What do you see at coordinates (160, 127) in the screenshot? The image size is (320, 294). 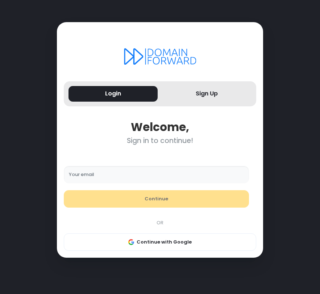 I see `div: Welcome,` at bounding box center [160, 127].